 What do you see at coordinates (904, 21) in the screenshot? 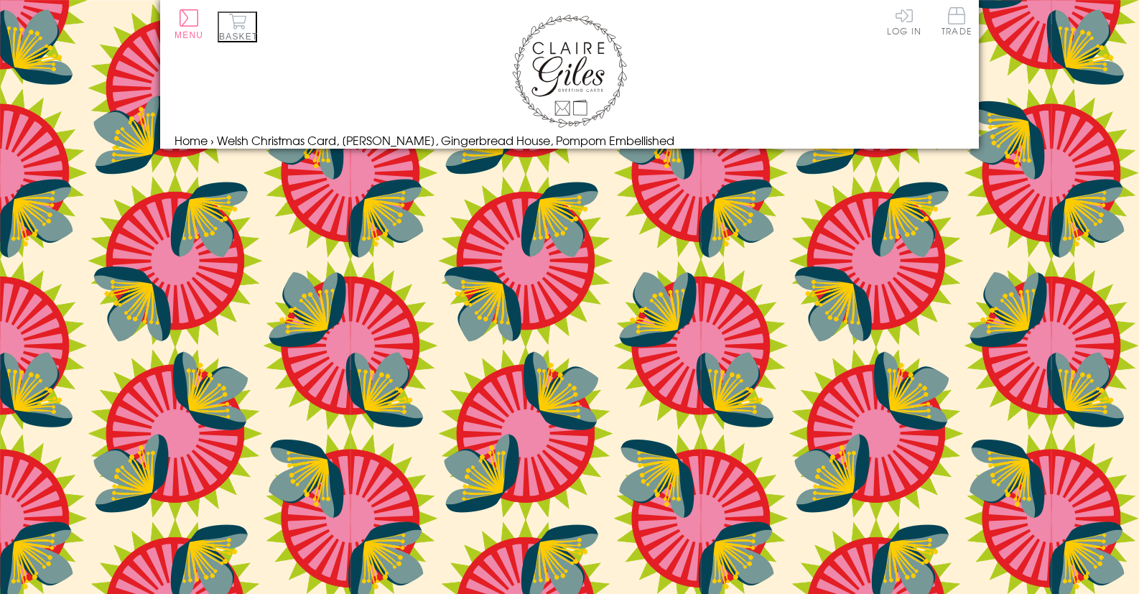
I see `a: Log In` at bounding box center [904, 21].